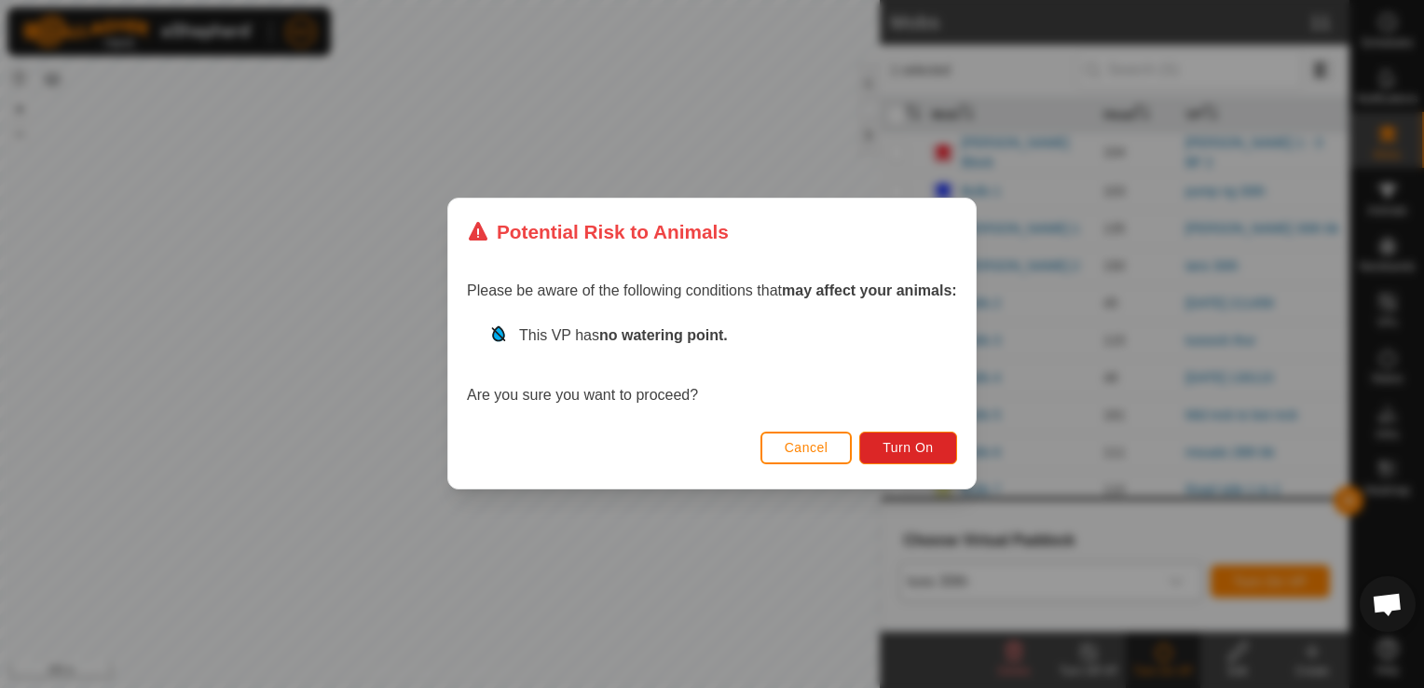 The image size is (1424, 688). I want to click on span: Turn On, so click(909, 448).